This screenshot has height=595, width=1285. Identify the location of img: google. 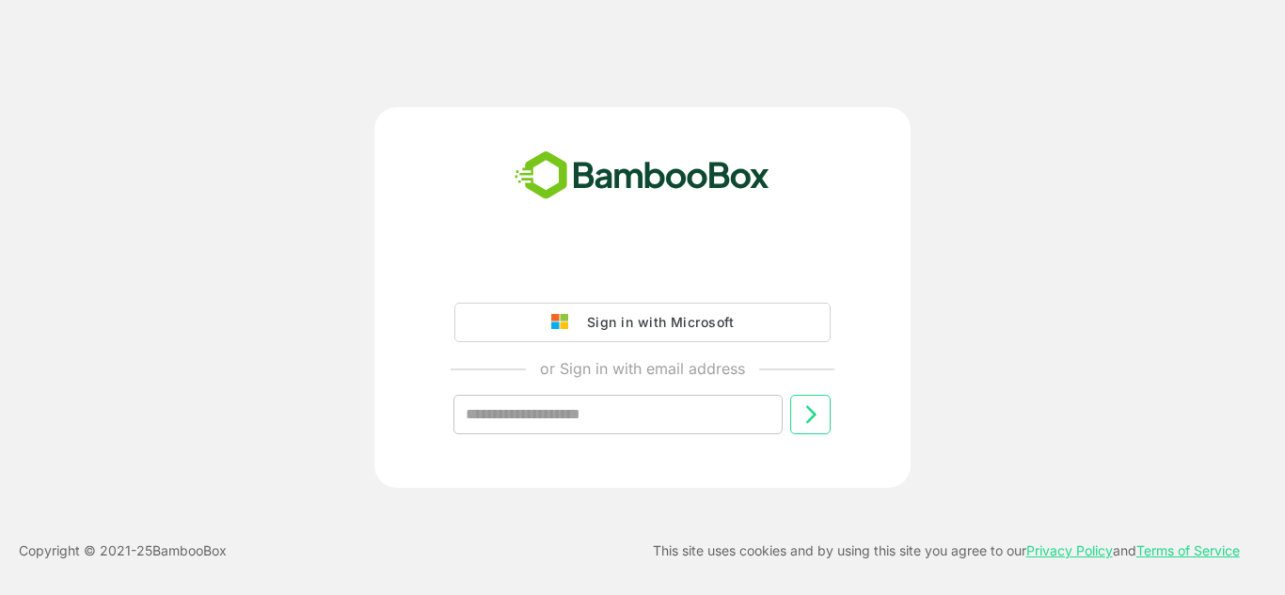
(564, 323).